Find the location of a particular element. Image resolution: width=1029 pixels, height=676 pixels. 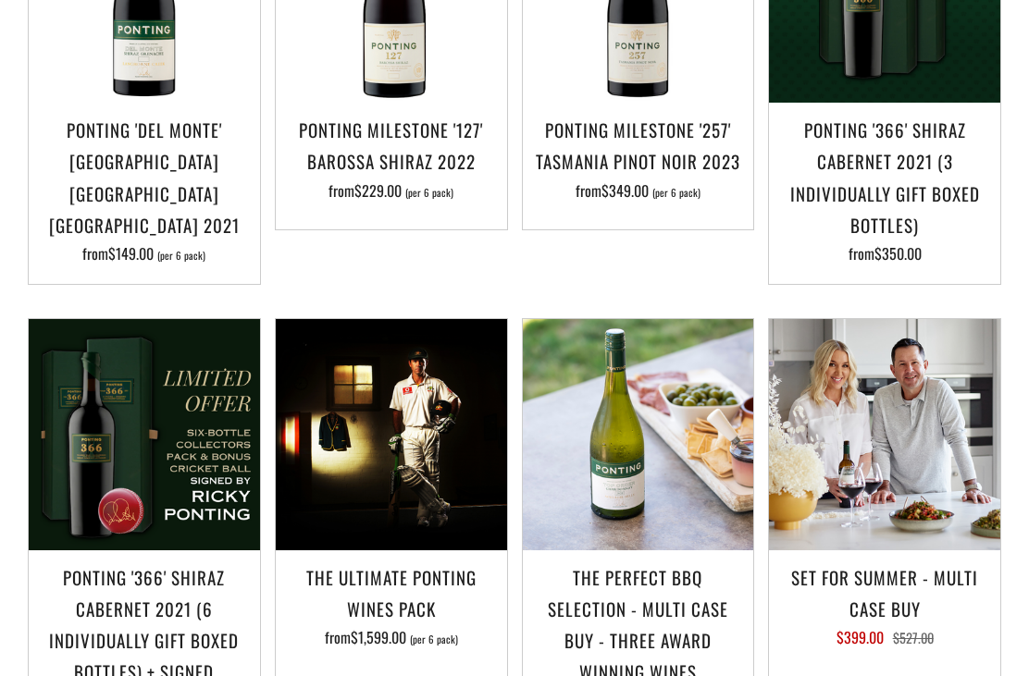

span: $527.00 is located at coordinates (913, 638).